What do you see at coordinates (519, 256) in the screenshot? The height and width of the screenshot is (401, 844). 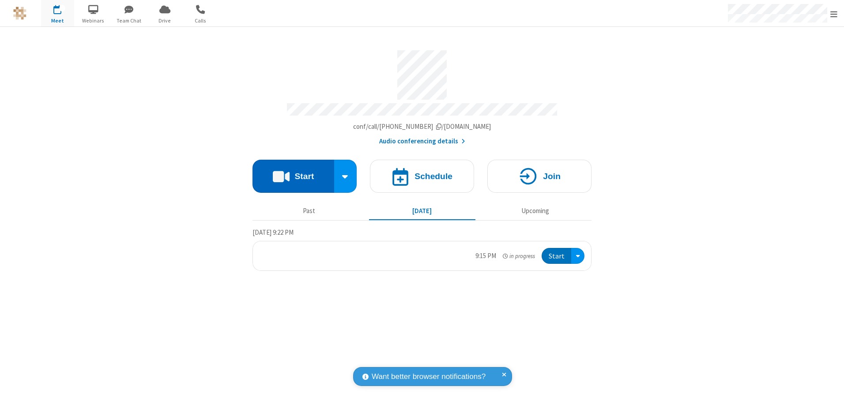 I see `em: in progress` at bounding box center [519, 256].